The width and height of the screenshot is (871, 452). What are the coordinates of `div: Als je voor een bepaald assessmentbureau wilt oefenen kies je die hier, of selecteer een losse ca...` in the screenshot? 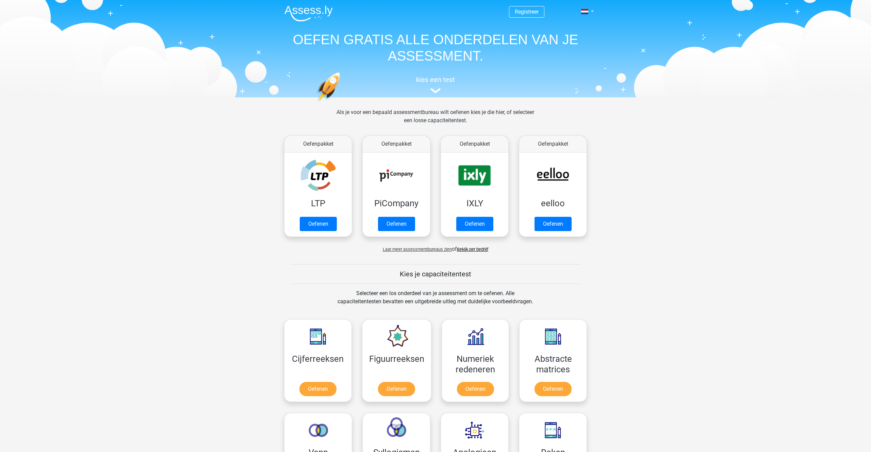 It's located at (435, 120).